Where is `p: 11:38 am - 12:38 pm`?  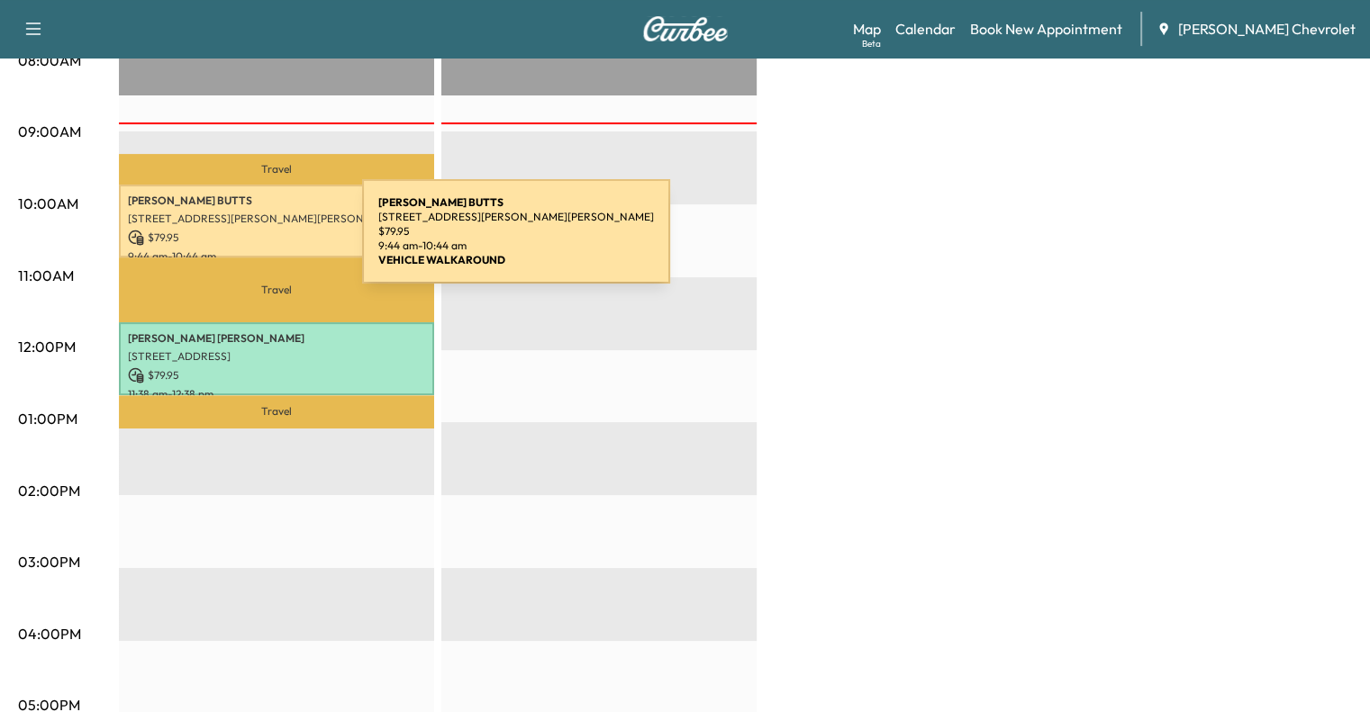
p: 11:38 am - 12:38 pm is located at coordinates (277, 394).